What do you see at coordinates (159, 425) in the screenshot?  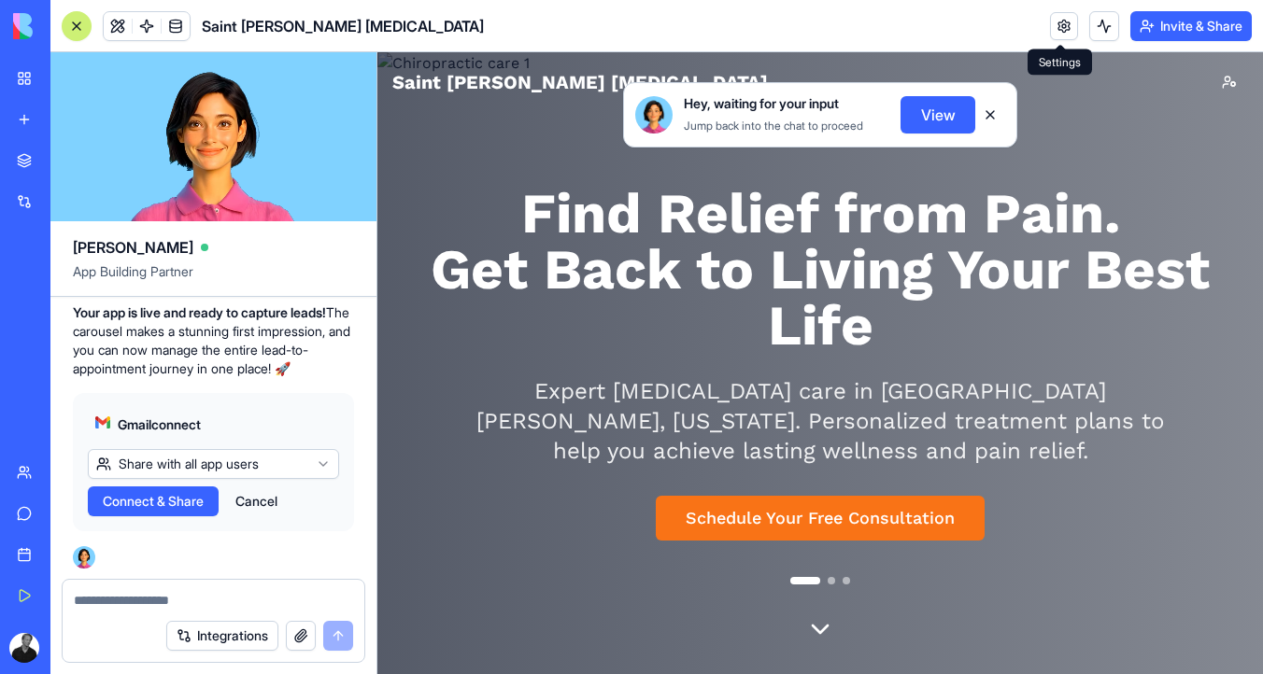 I see `span: Gmail connect` at bounding box center [159, 425].